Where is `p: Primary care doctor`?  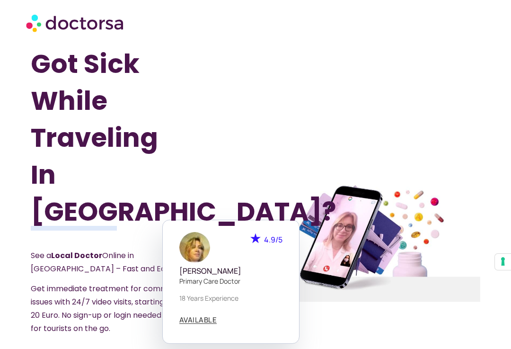 p: Primary care doctor is located at coordinates (231, 280).